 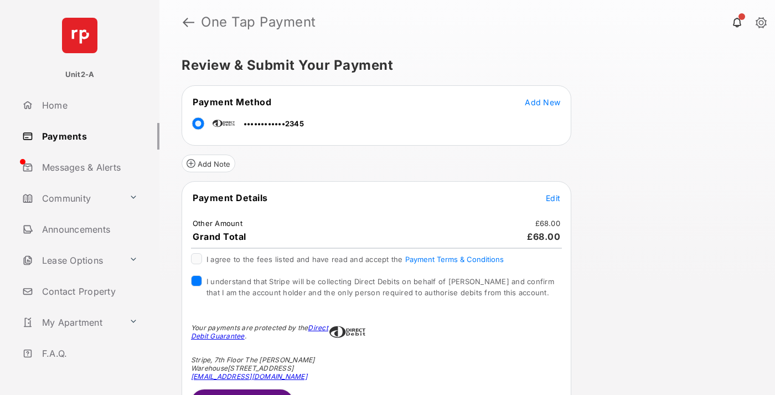 I want to click on a: Payments, so click(x=89, y=136).